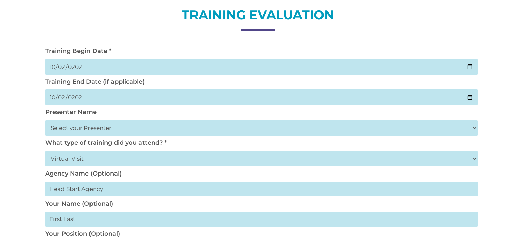 The width and height of the screenshot is (516, 239). I want to click on input: First Last, so click(262, 219).